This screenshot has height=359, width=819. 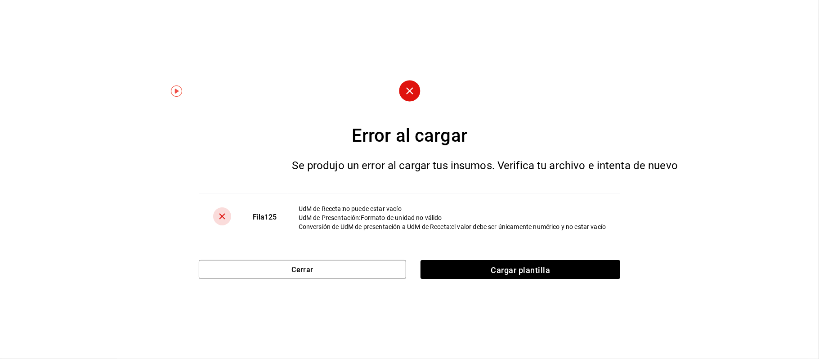 What do you see at coordinates (401, 218) in the screenshot?
I see `font: Formato de unidad no válido` at bounding box center [401, 218].